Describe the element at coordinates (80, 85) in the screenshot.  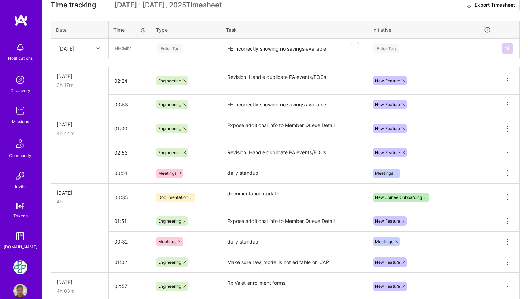
I see `div: 3h 17m` at that location.